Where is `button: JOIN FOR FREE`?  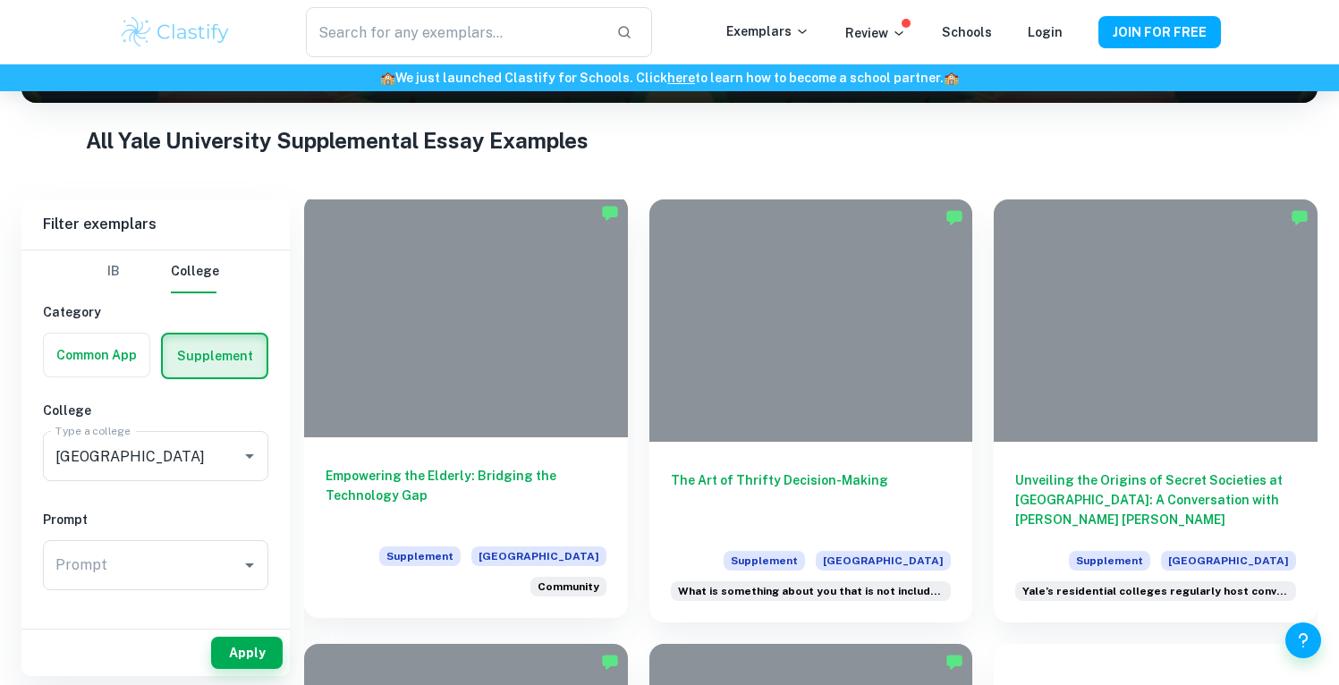
button: JOIN FOR FREE is located at coordinates (1159, 32).